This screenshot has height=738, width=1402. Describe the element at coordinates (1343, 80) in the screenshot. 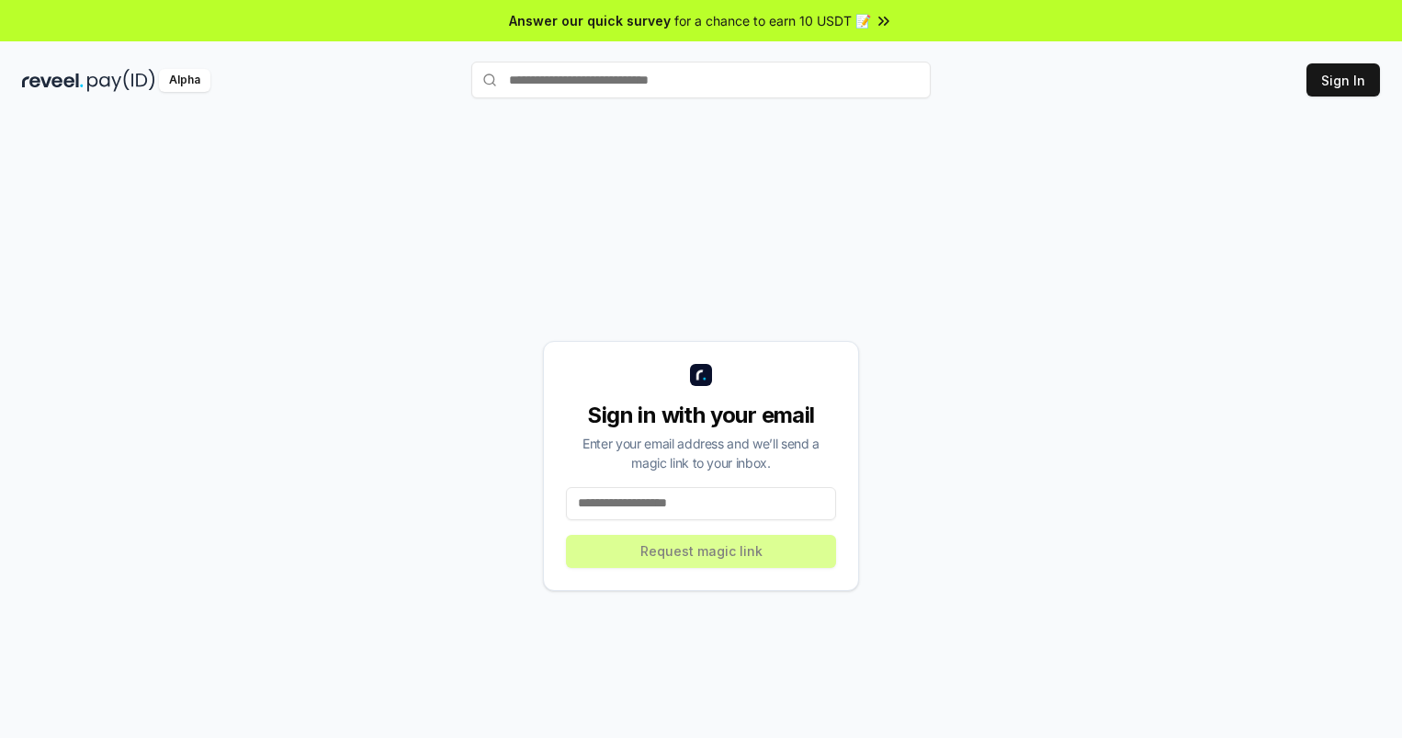

I see `button: Sign In` at that location.